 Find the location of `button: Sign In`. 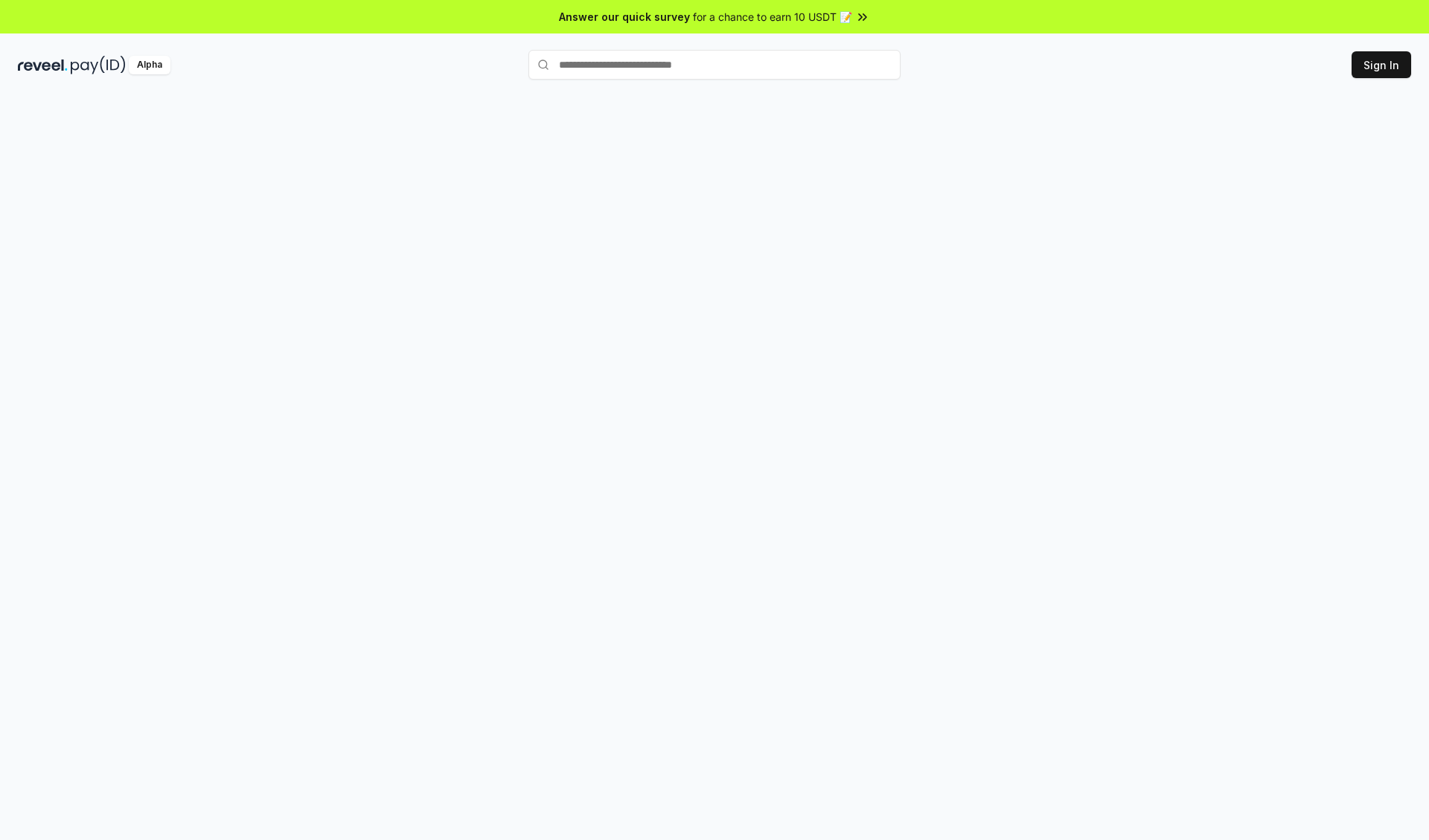

button: Sign In is located at coordinates (1381, 65).